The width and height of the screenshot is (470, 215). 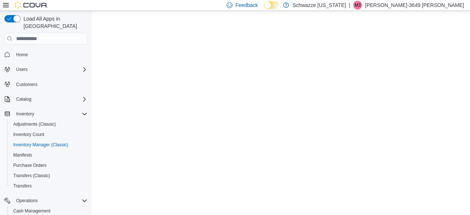 What do you see at coordinates (22, 155) in the screenshot?
I see `a: Manifests` at bounding box center [22, 155].